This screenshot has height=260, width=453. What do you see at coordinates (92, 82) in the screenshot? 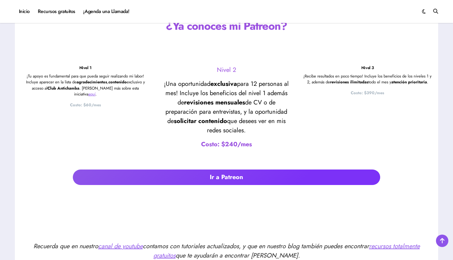
I see `strong: agradecimientos` at bounding box center [92, 82].